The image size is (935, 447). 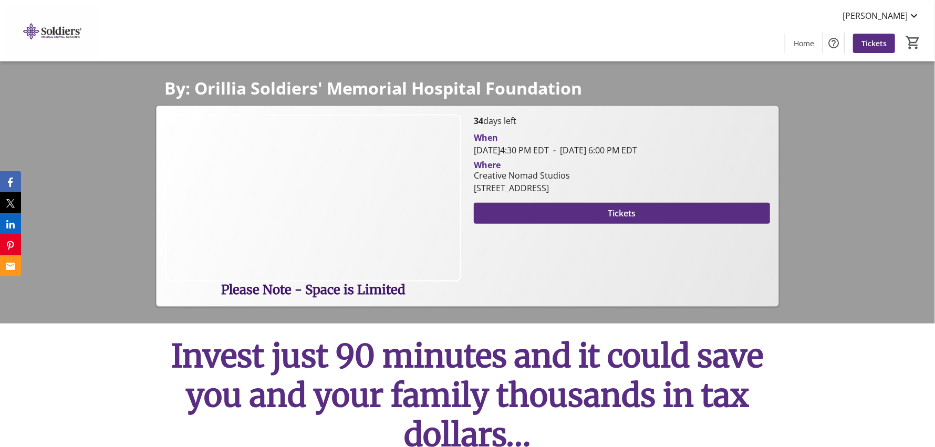 I want to click on span: Home, so click(x=804, y=43).